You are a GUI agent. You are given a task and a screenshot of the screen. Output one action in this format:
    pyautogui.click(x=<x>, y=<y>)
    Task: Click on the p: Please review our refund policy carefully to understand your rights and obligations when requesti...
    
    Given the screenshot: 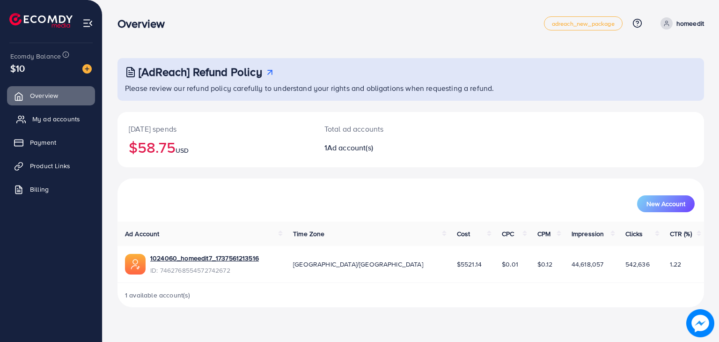 What is the action you would take?
    pyautogui.click(x=412, y=88)
    